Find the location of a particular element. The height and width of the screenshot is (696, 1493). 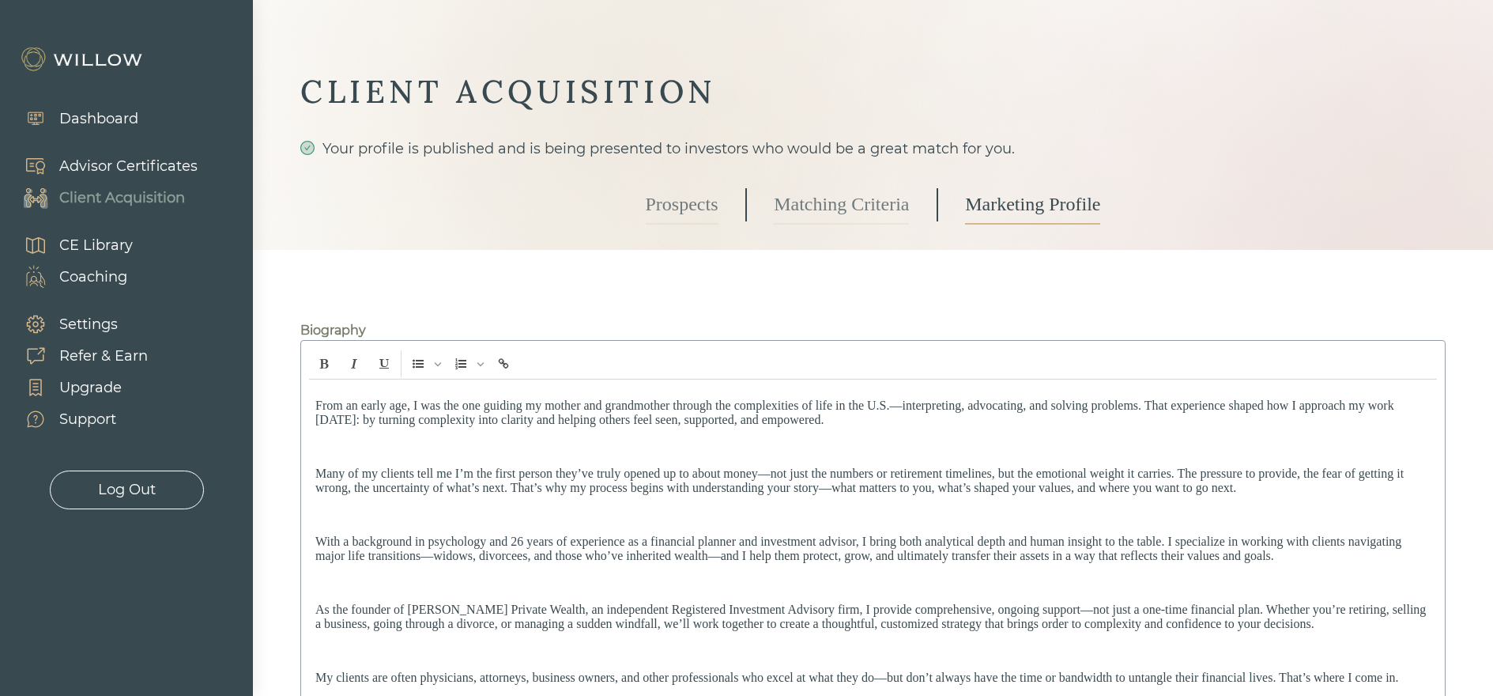

div: Support is located at coordinates (88, 419).